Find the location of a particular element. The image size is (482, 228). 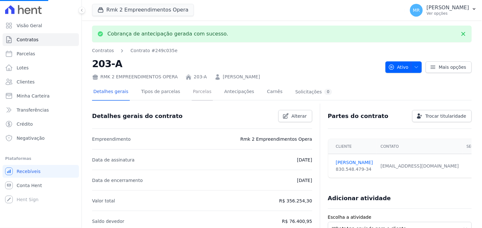

span: Contratos is located at coordinates (27, 40).